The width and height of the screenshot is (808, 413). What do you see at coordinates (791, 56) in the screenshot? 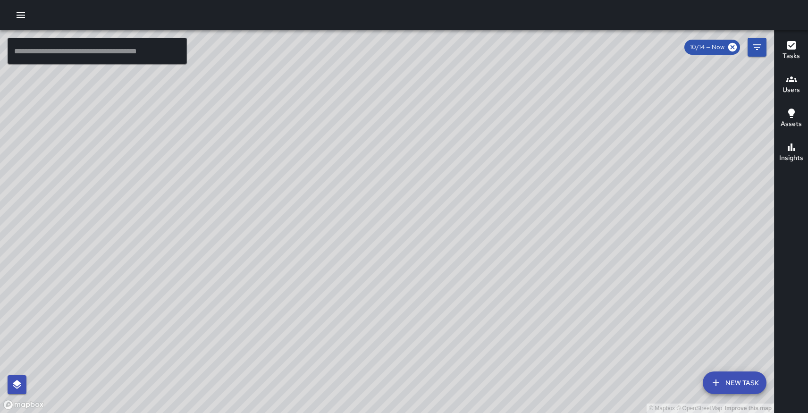
I see `h6: Tasks` at bounding box center [791, 56].